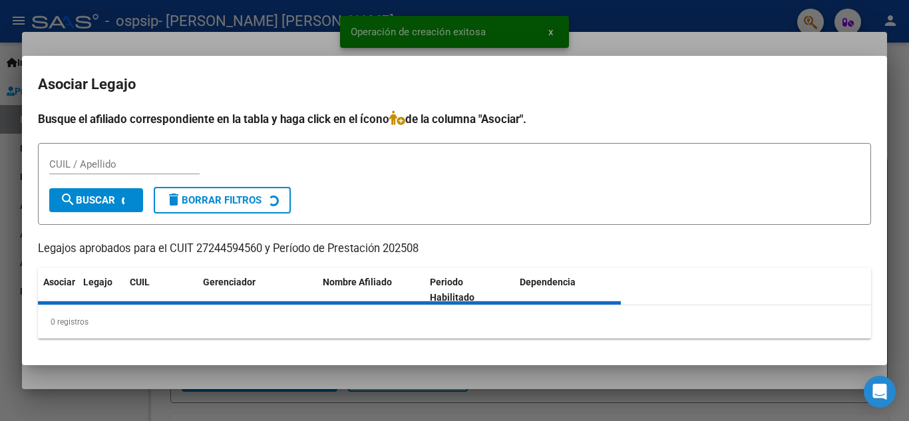 This screenshot has width=909, height=421. I want to click on div: Open Intercom Messenger, so click(879, 392).